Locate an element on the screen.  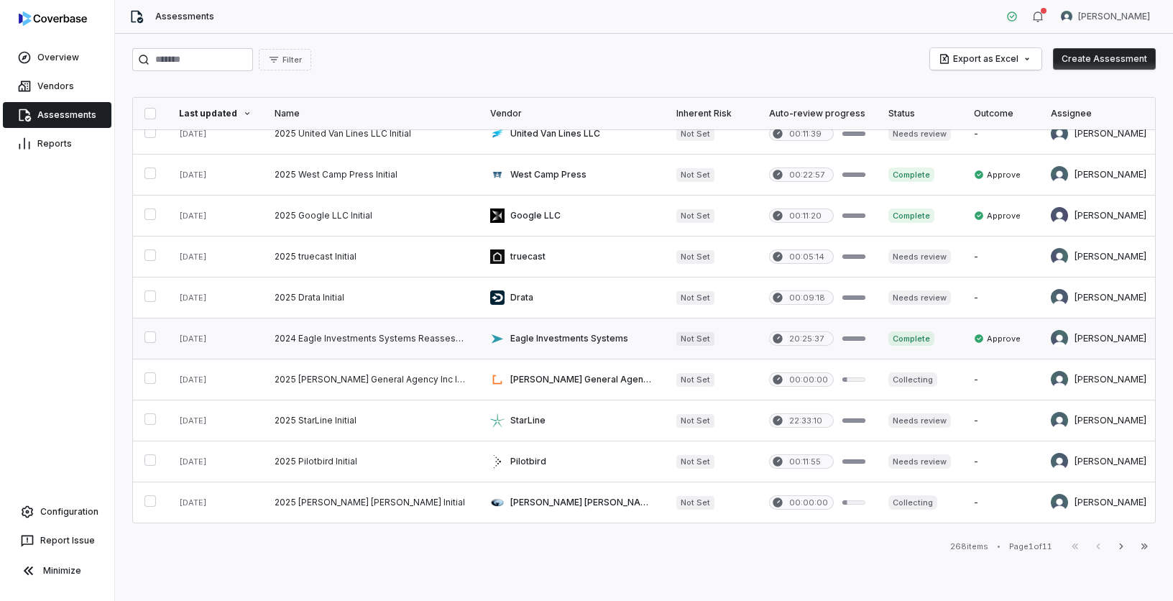
a: Vendors is located at coordinates (57, 86).